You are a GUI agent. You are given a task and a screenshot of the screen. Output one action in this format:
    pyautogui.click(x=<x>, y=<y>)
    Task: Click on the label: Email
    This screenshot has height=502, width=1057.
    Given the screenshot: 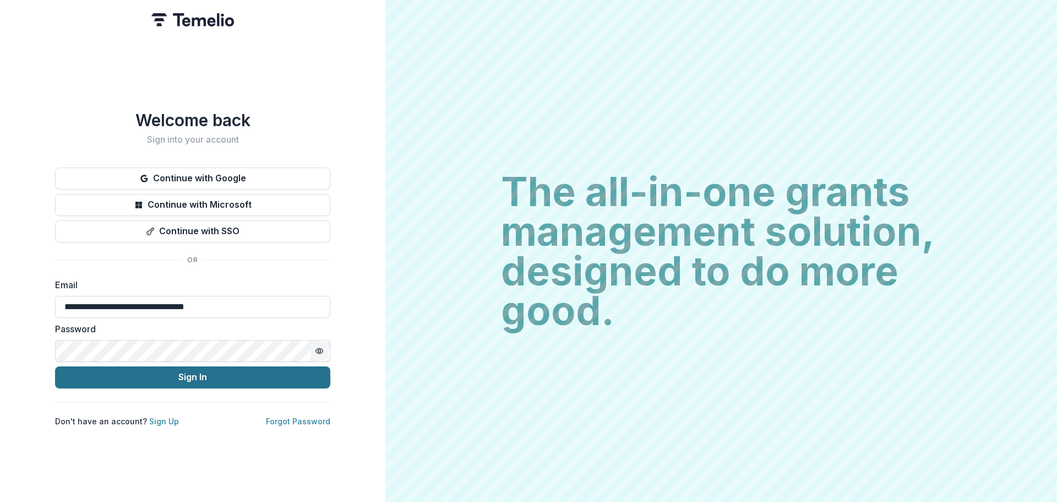 What is the action you would take?
    pyautogui.click(x=189, y=285)
    